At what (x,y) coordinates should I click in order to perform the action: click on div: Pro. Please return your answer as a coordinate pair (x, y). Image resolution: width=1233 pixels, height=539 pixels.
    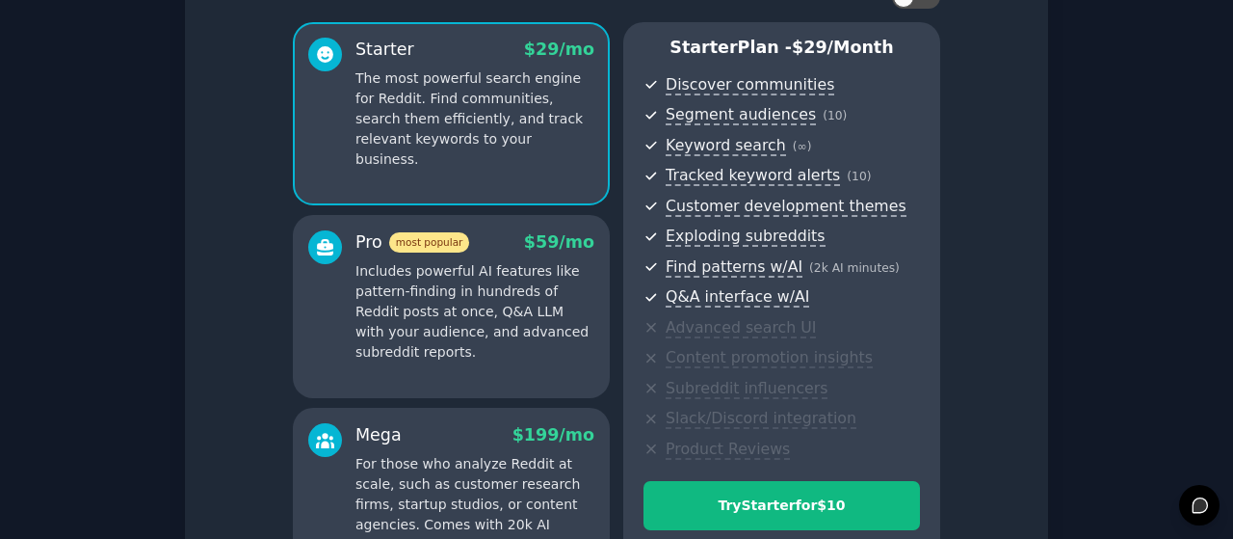
    Looking at the image, I should click on (412, 242).